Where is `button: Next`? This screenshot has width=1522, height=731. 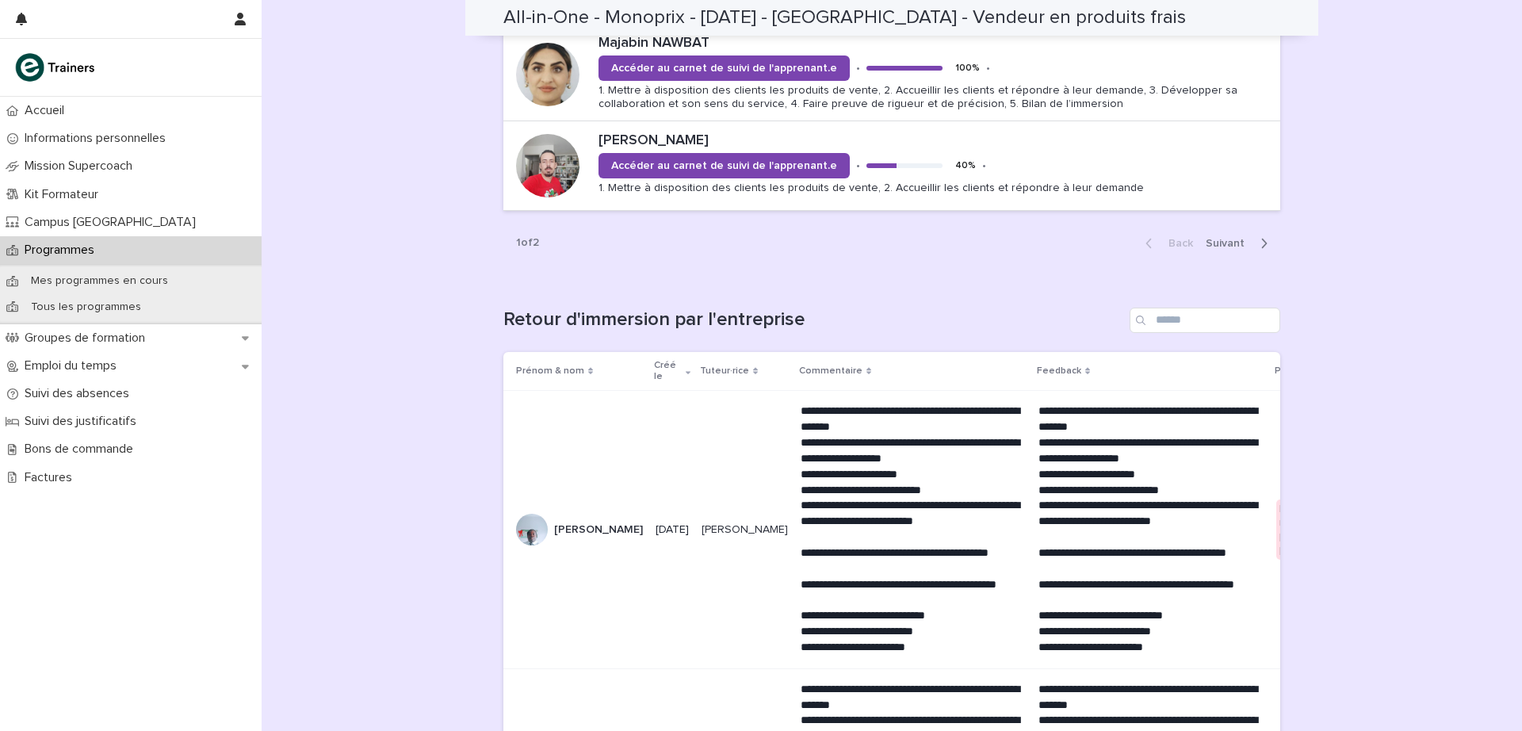 button: Next is located at coordinates (1240, 243).